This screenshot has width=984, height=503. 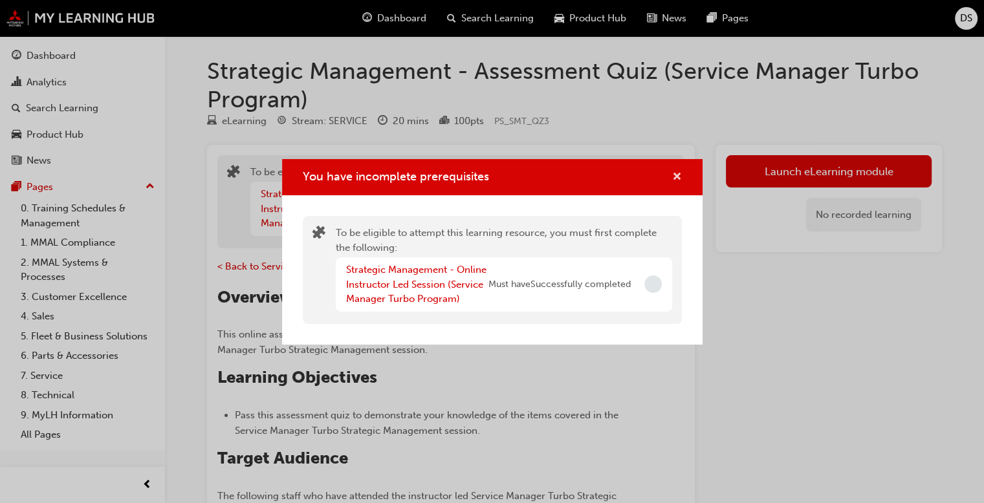 What do you see at coordinates (504, 270) in the screenshot?
I see `div: To be eligible to attempt this learning resource, you must first complete the following:` at bounding box center [504, 270].